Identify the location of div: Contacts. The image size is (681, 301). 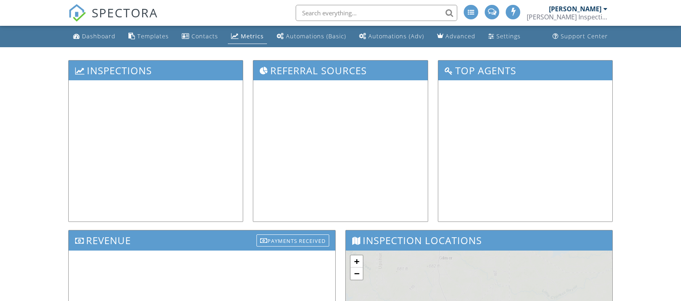
(205, 36).